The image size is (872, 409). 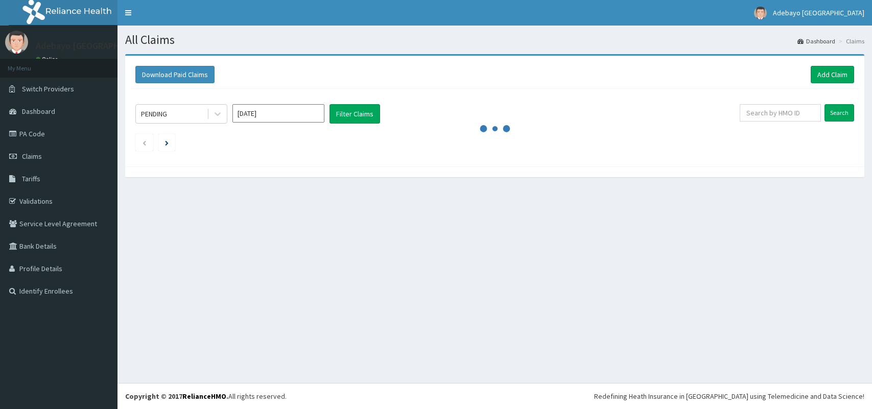 What do you see at coordinates (839, 113) in the screenshot?
I see `input: Search` at bounding box center [839, 113].